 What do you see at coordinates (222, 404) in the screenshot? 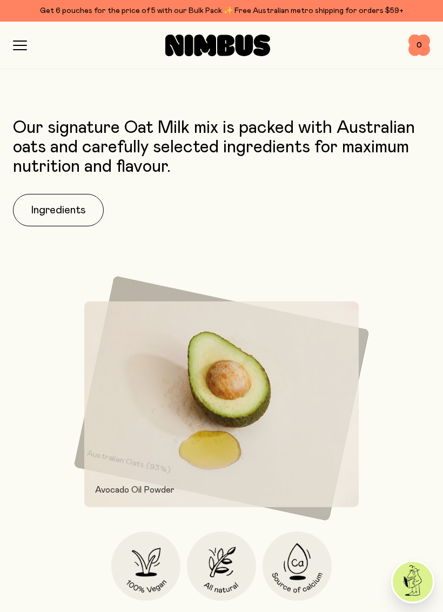
I see `img: Avocado and avocado oil` at bounding box center [222, 404].